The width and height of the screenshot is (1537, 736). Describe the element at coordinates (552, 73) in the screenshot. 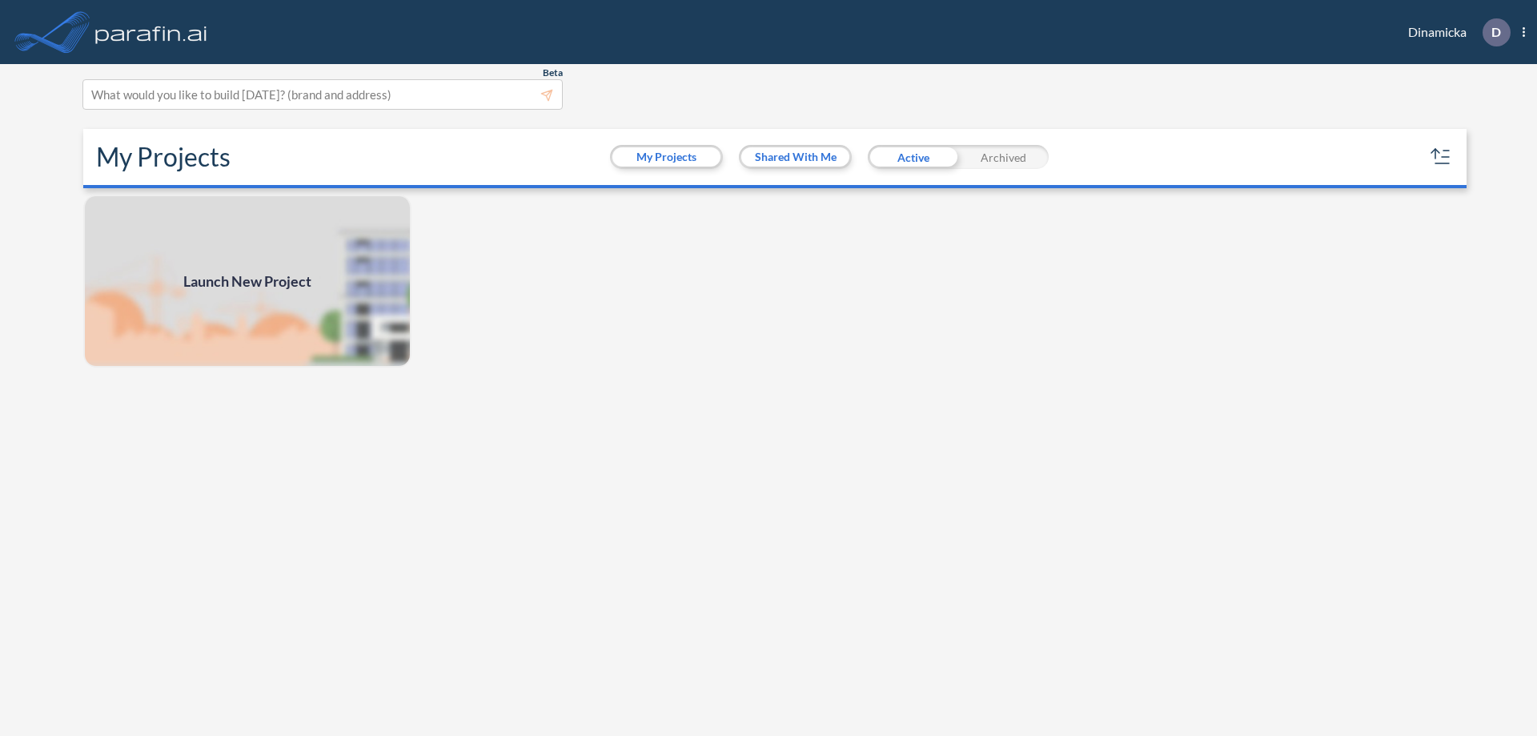

I see `span: Beta` at that location.